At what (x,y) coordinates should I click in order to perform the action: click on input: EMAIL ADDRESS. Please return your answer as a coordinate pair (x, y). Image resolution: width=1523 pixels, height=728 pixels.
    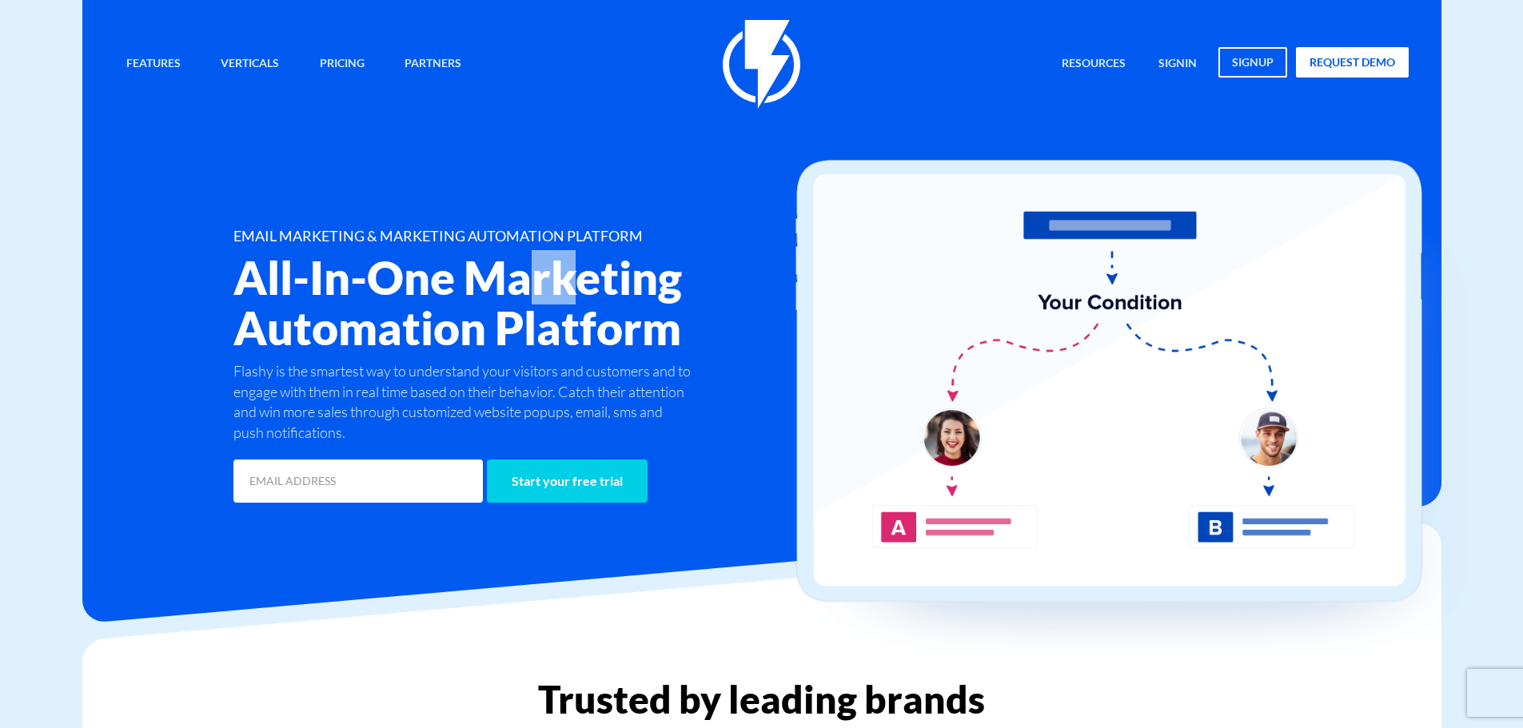
    Looking at the image, I should click on (358, 481).